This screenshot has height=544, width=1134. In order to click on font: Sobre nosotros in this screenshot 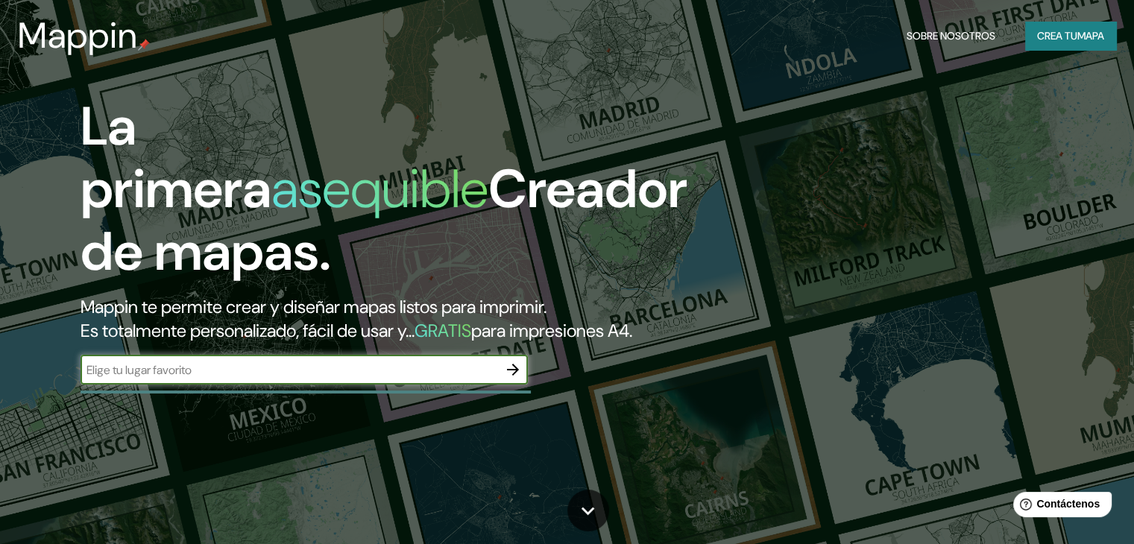, I will do `click(951, 36)`.